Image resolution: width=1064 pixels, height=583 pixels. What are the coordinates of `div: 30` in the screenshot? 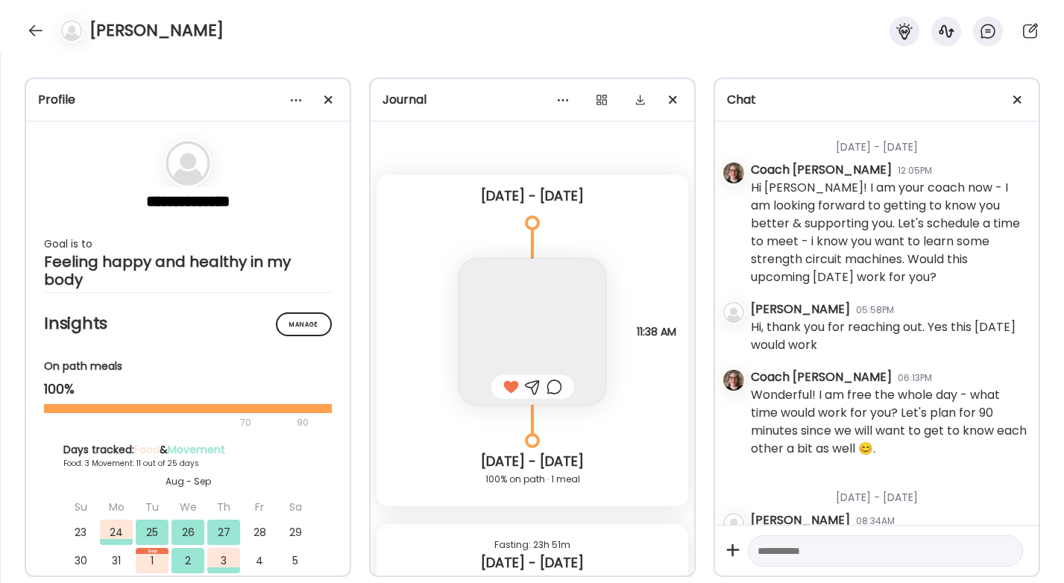 It's located at (81, 561).